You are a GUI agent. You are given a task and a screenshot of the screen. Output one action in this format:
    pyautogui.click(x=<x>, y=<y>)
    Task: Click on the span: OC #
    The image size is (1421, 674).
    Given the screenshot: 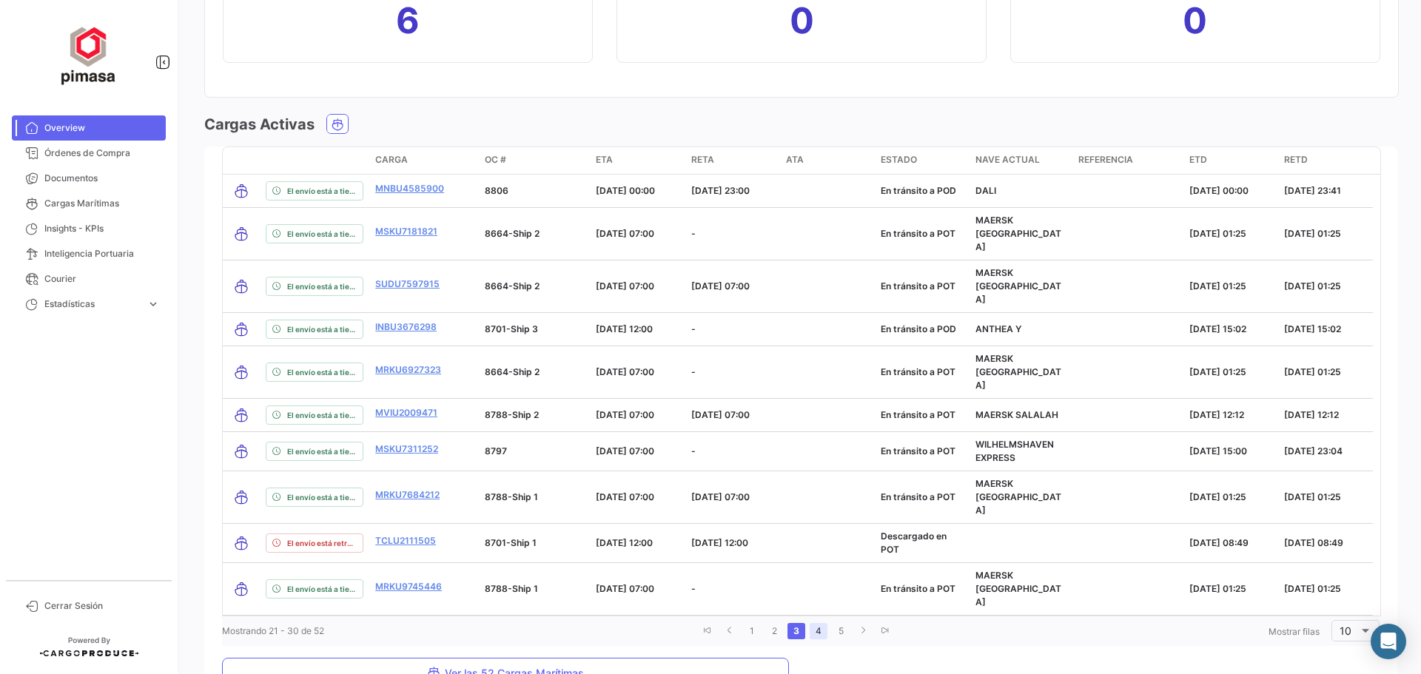 What is the action you would take?
    pyautogui.click(x=495, y=160)
    